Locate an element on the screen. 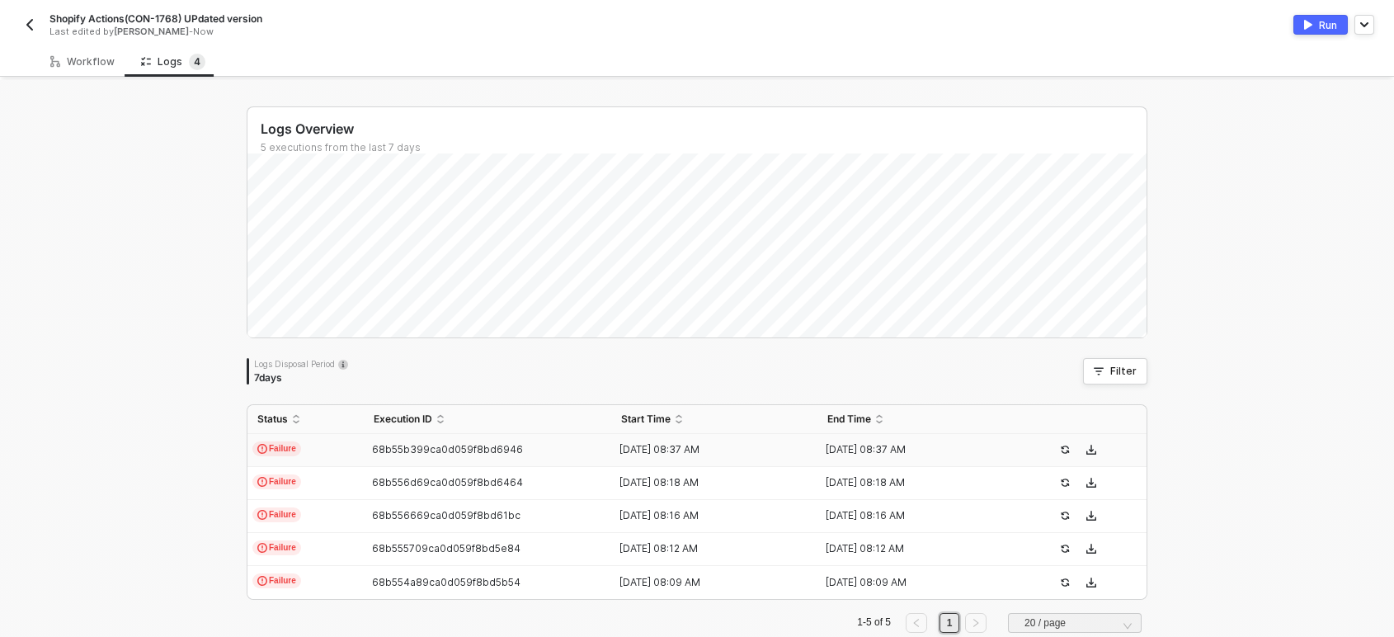  span: right is located at coordinates (976, 623).